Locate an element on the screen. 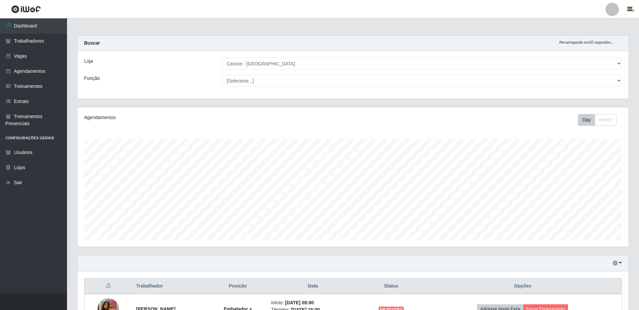  li: Início: is located at coordinates (313, 302).